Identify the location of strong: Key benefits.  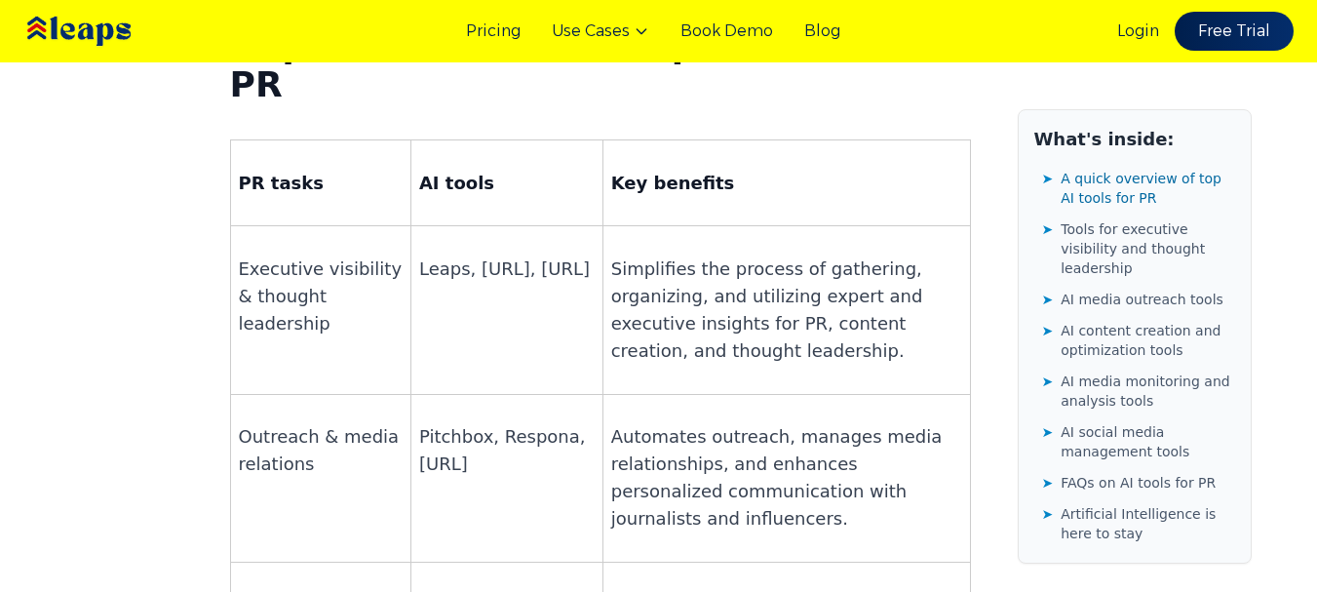
(673, 182).